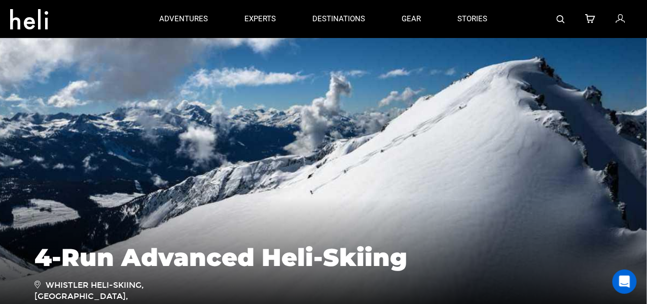  What do you see at coordinates (561, 19) in the screenshot?
I see `img: search-bar-icon.svg` at bounding box center [561, 19].